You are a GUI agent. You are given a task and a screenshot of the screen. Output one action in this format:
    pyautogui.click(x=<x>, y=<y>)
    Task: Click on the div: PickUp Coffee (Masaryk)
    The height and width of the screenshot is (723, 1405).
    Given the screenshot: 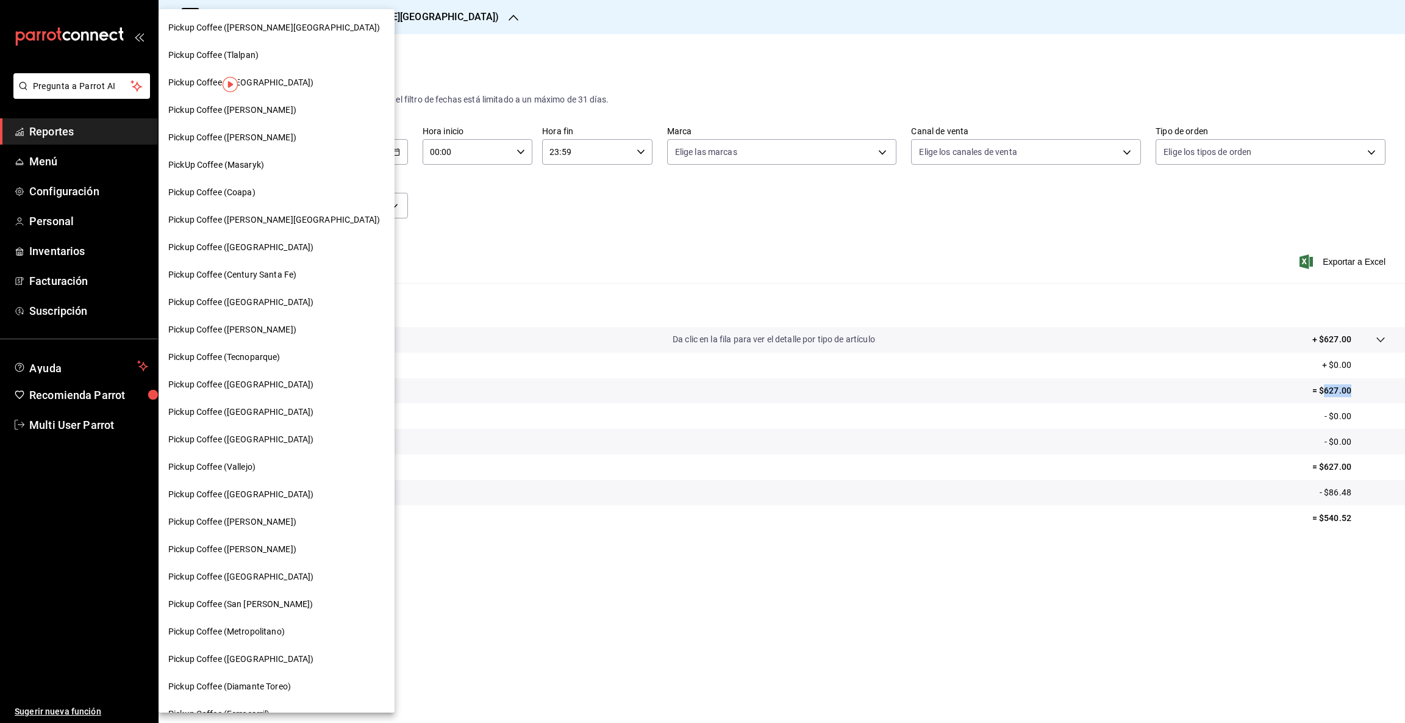 What is the action you would take?
    pyautogui.click(x=276, y=165)
    